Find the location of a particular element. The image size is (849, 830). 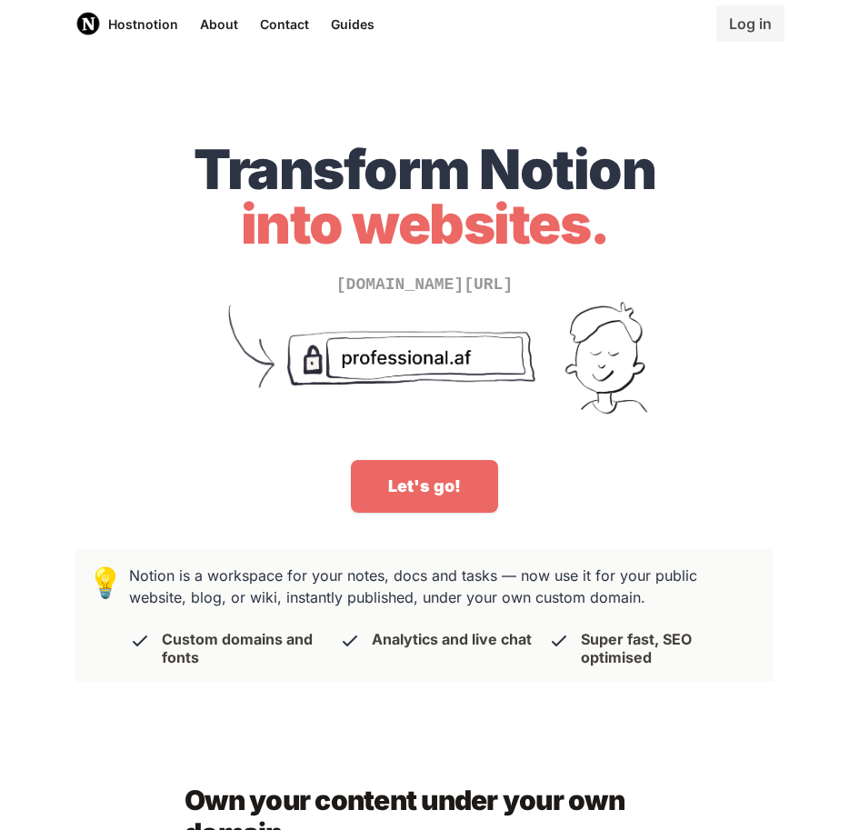

img: Host Notion logo is located at coordinates (88, 24).